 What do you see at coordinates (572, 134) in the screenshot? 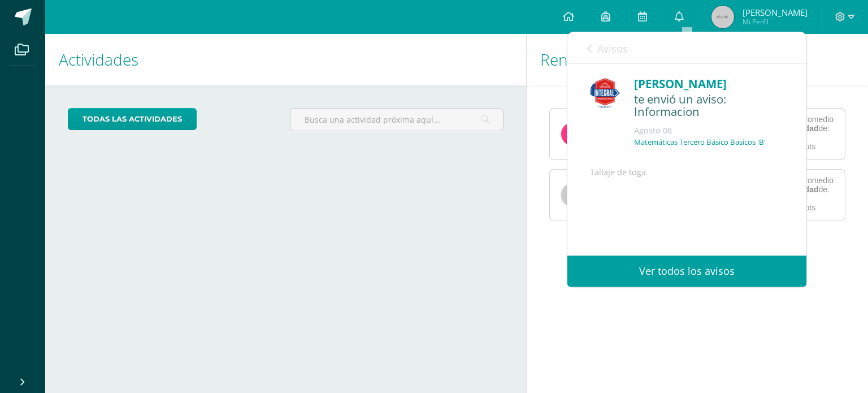
I see `img: f9c984ea613f872a5fc8bb935c1babda.png` at bounding box center [572, 134].